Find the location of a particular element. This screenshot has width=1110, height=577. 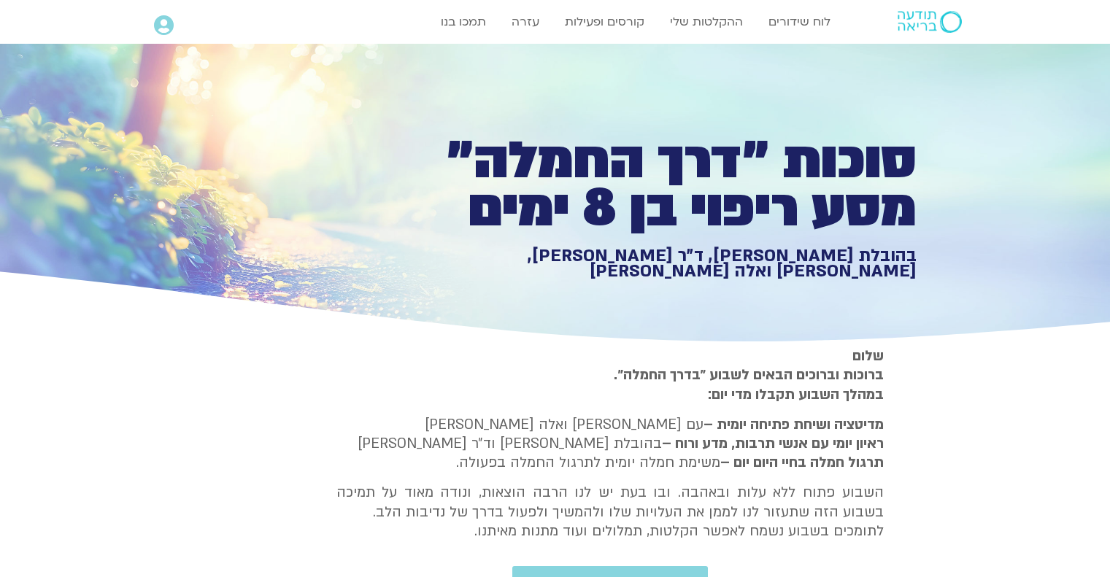

strong: ברוכות וברוכים הבאים לשבוע ״בדרך החמלה״. במהלך השבוע תקבלו מדי יום: is located at coordinates (748, 384).